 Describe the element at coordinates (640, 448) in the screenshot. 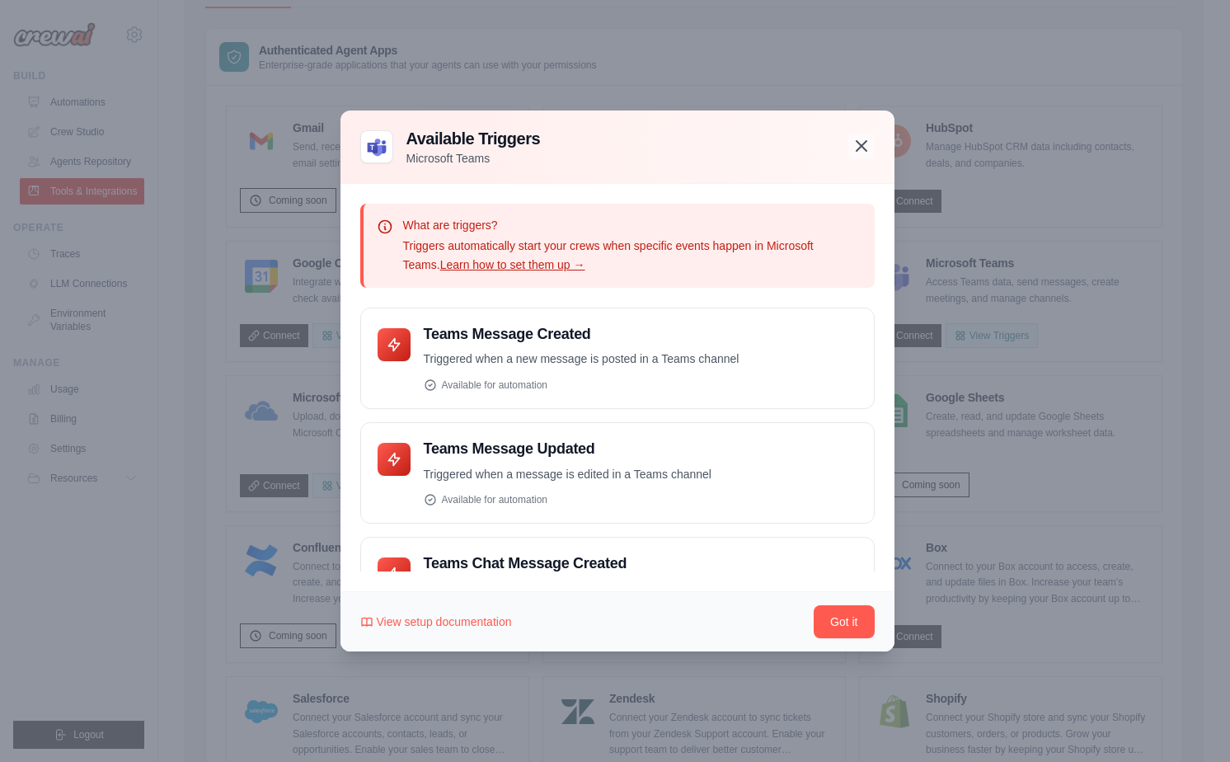

I see `h4: Teams Message Updated` at that location.